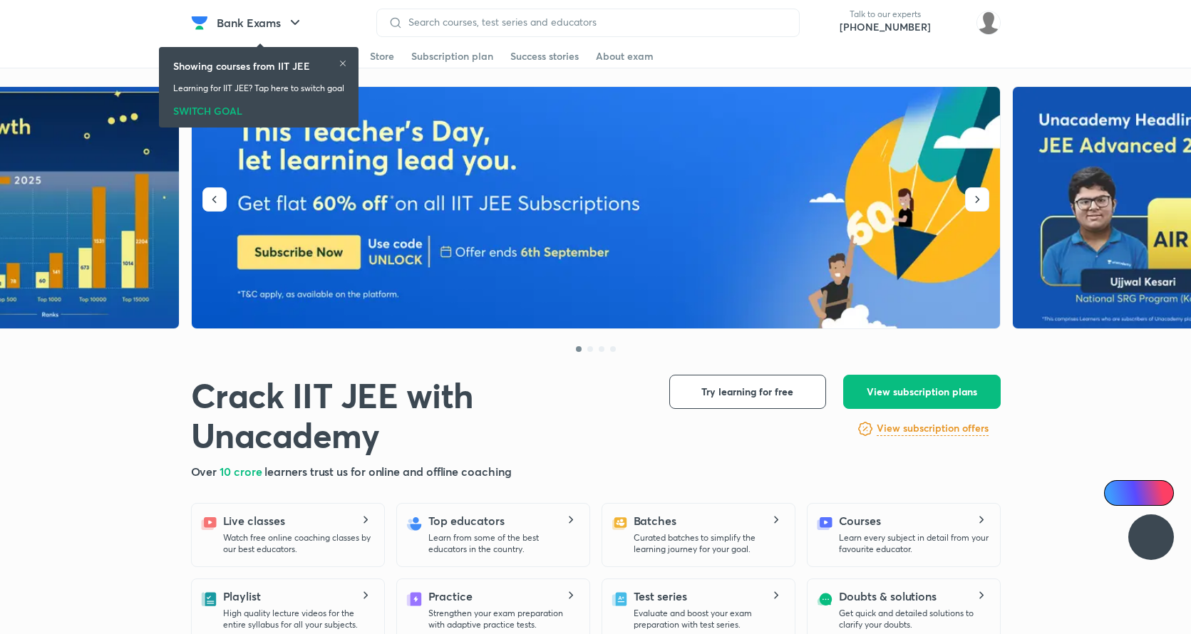  What do you see at coordinates (932, 428) in the screenshot?
I see `h6: View subscription offers` at bounding box center [932, 428].